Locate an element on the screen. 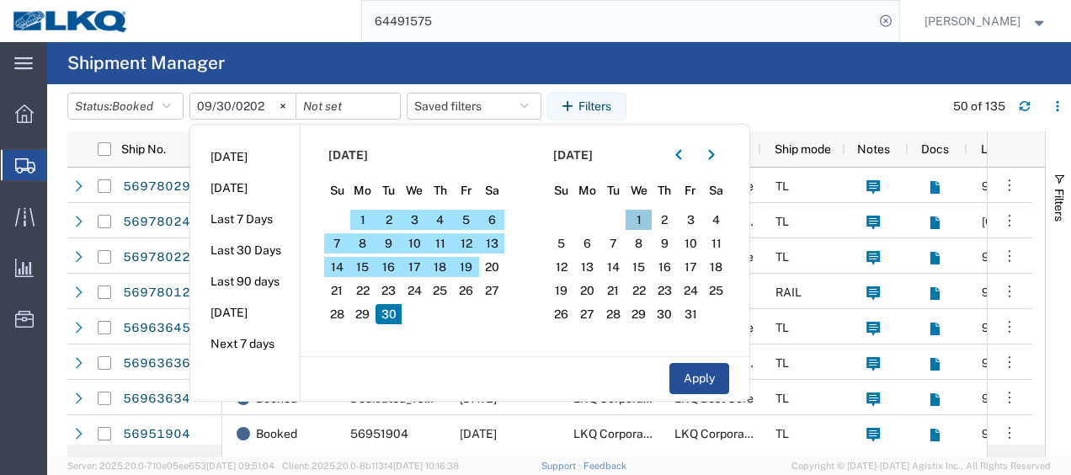 The width and height of the screenshot is (1071, 475). input: Not set is located at coordinates (348, 106).